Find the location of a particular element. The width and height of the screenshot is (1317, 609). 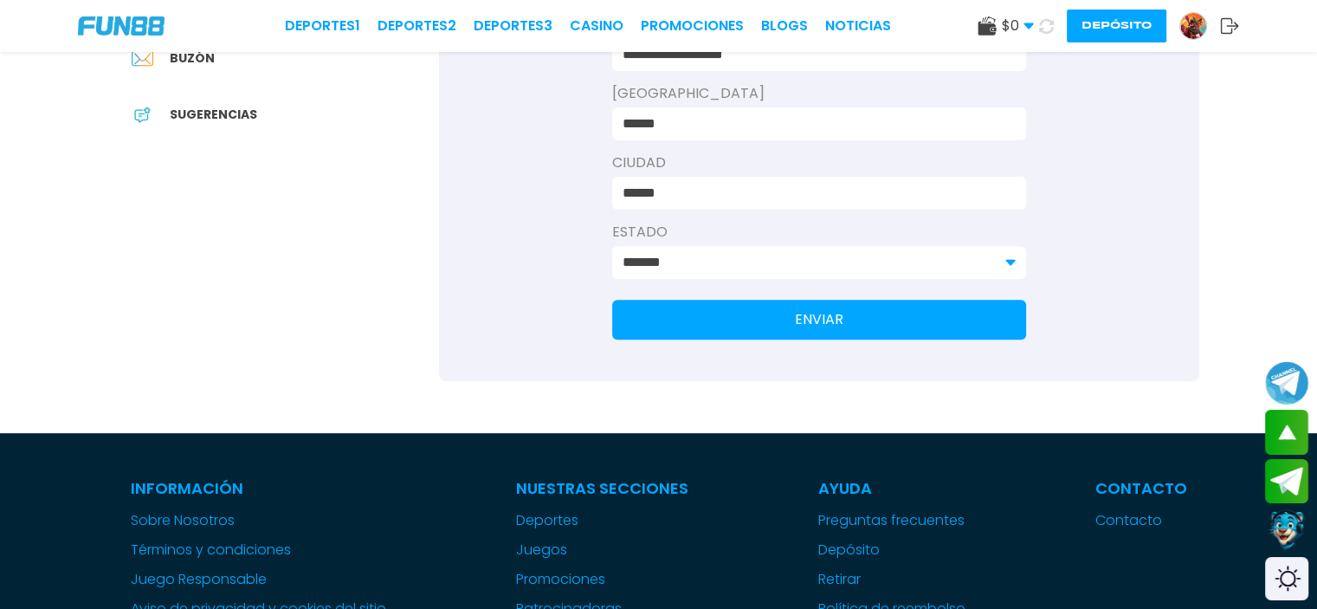

a: BLOGS is located at coordinates (785, 26).